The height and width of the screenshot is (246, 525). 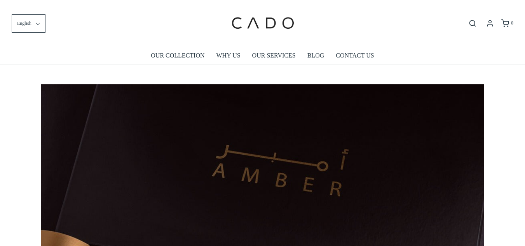 I want to click on a: CONTACT US, so click(x=355, y=56).